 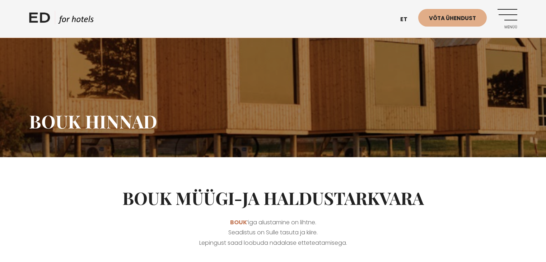 I want to click on span: Menüü, so click(x=507, y=27).